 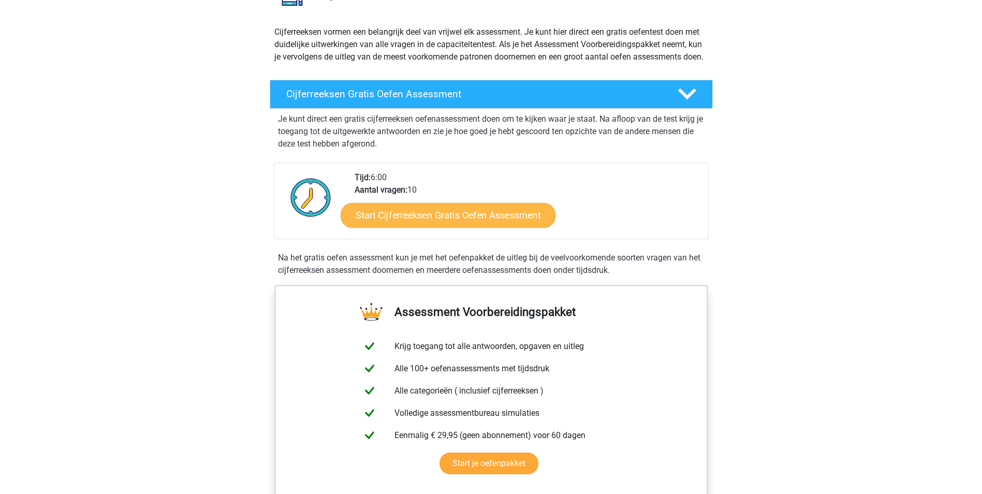 What do you see at coordinates (491, 94) in the screenshot?
I see `a: Cijferreeksen Gratis Oefen Assessment` at bounding box center [491, 94].